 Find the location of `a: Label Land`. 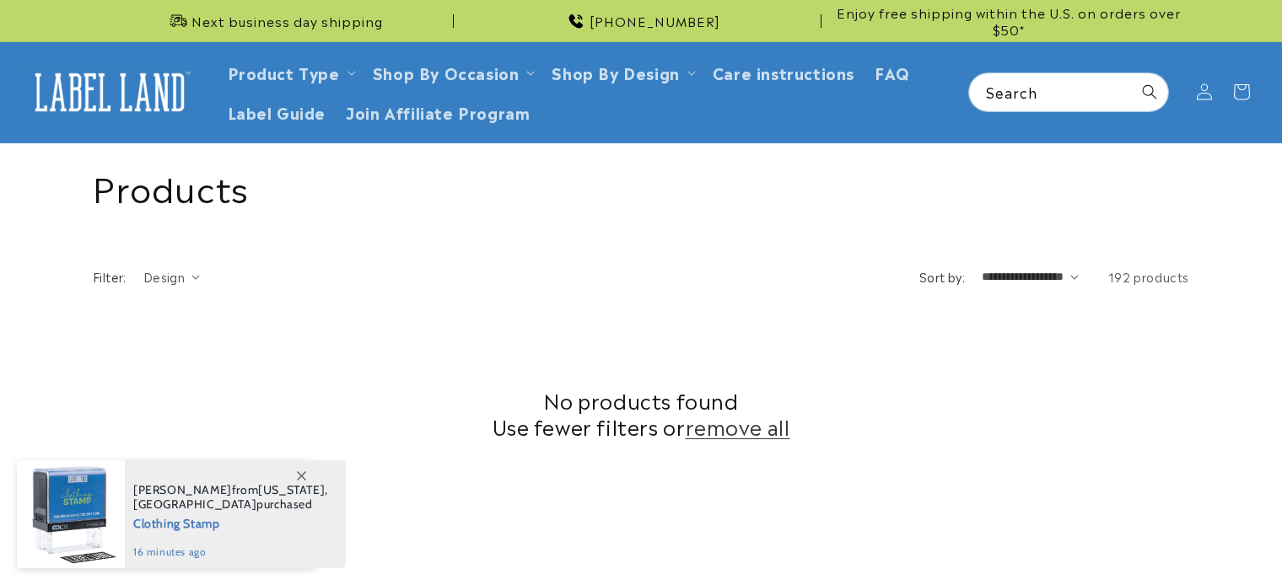

a: Label Land is located at coordinates (110, 92).